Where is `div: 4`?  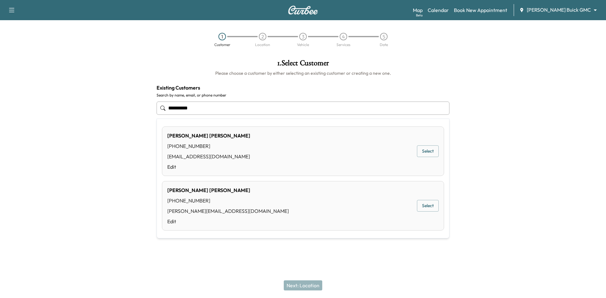
div: 4 is located at coordinates (344, 37).